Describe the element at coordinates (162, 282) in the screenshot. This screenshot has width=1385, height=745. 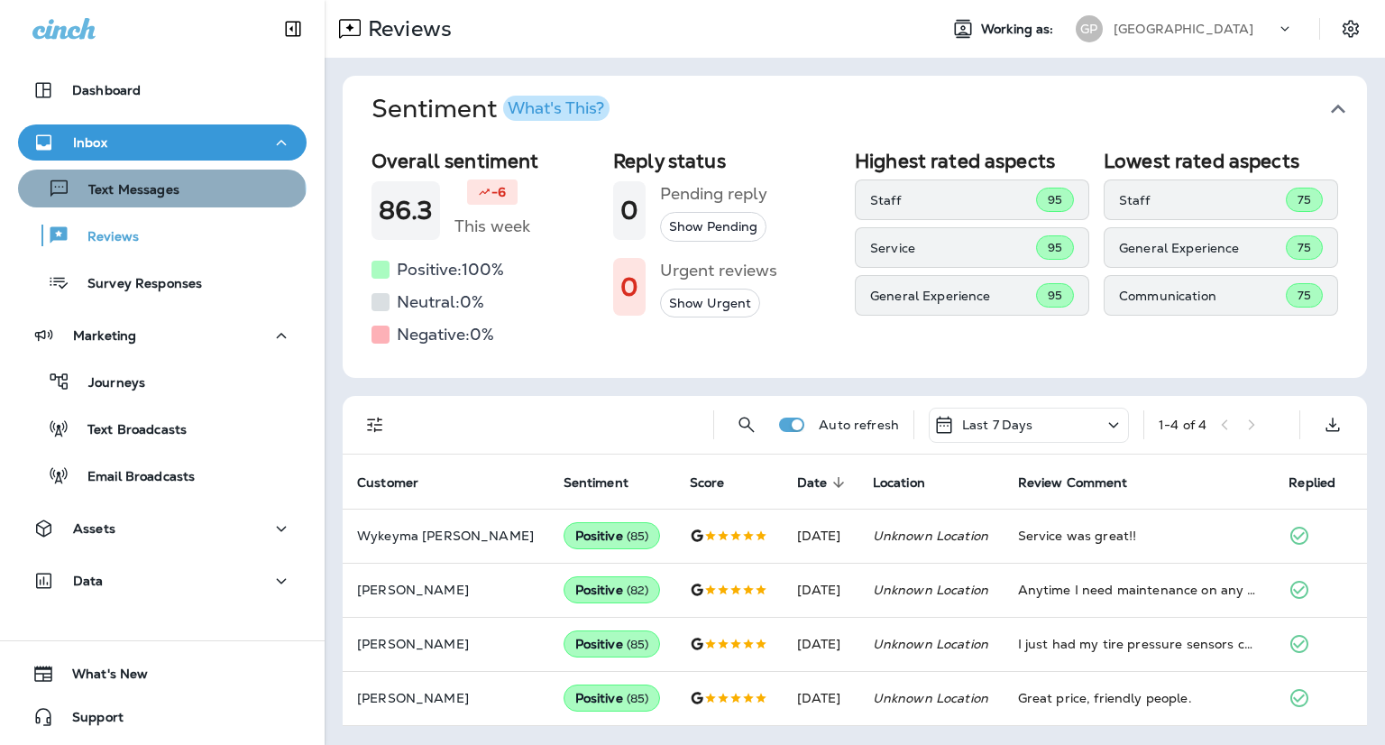
I see `button: Survey Responses` at that location.